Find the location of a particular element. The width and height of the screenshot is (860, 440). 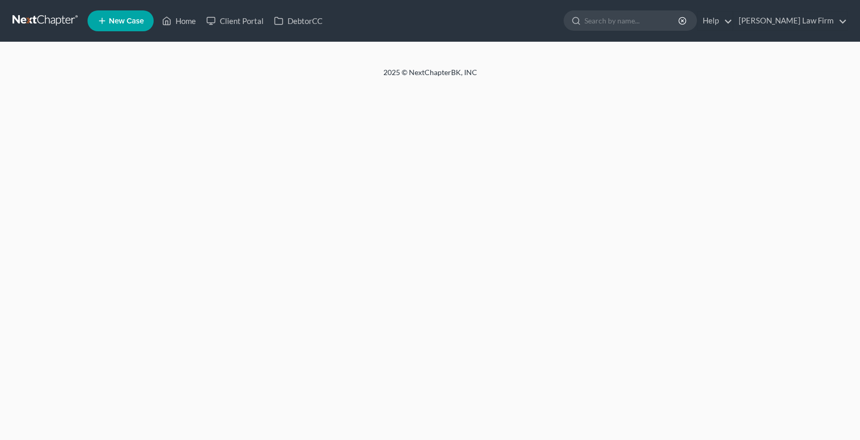

a: Client Portal is located at coordinates (235, 21).